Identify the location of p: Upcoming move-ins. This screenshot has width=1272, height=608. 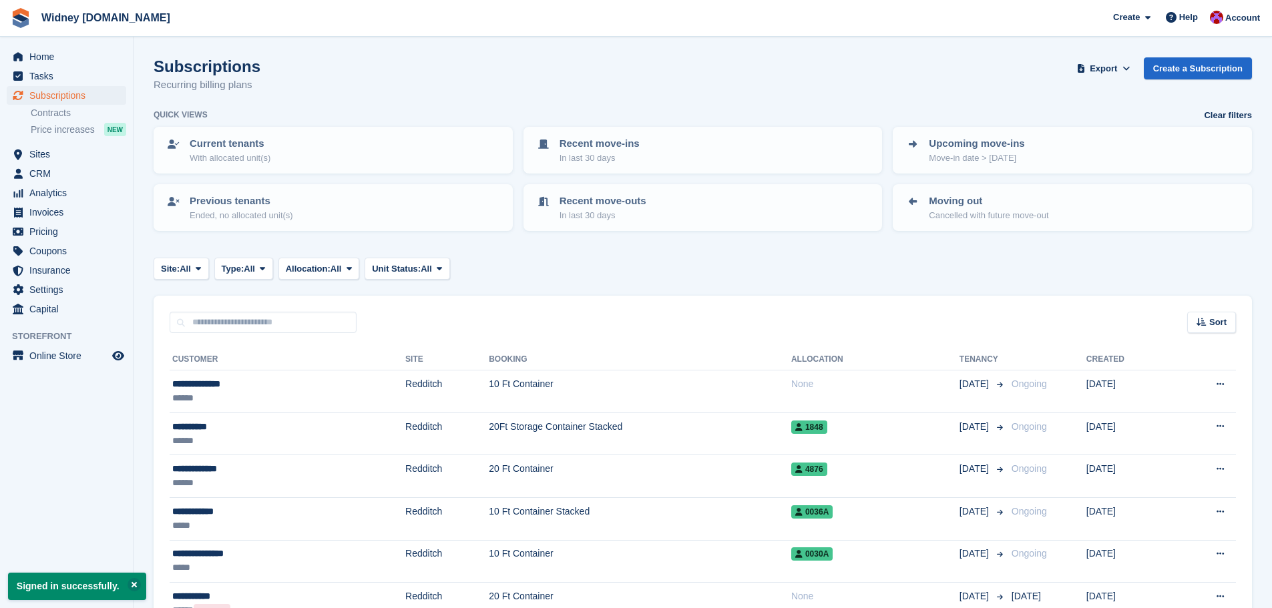
(976, 144).